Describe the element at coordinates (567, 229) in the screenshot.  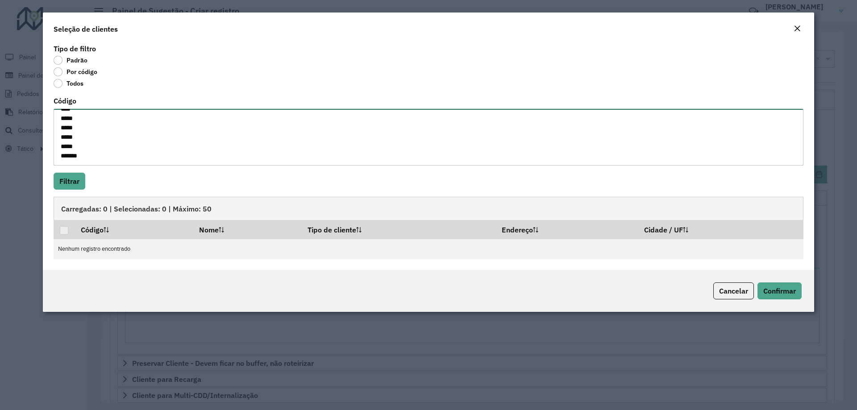
I see `th: Endereço` at that location.